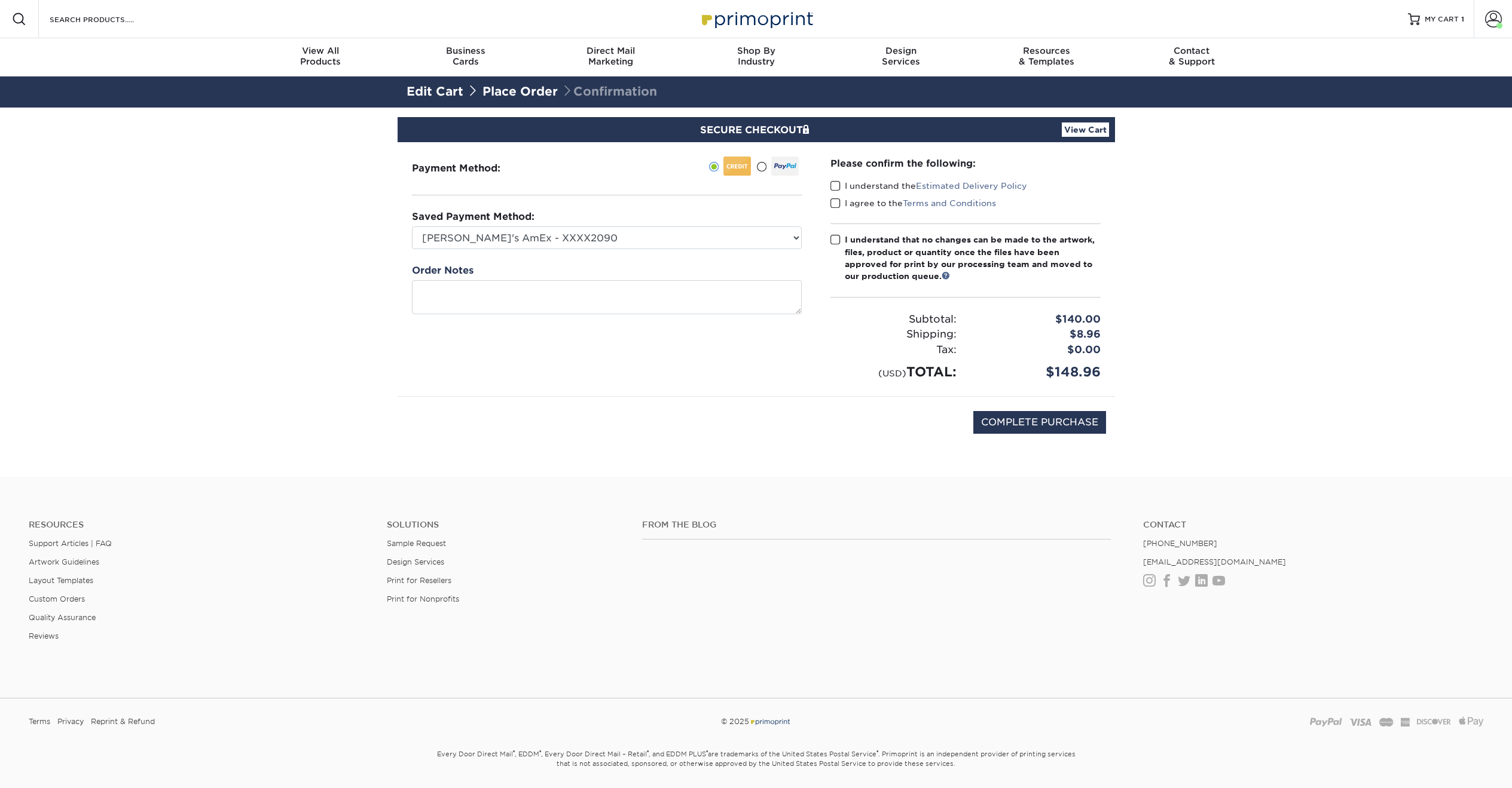  Describe the element at coordinates (1038, 372) in the screenshot. I see `div: $148.96` at that location.